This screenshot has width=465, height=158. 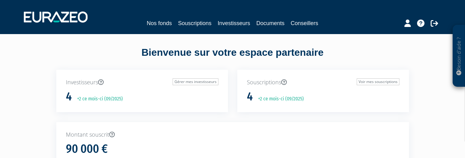 I want to click on a: Documents, so click(x=271, y=23).